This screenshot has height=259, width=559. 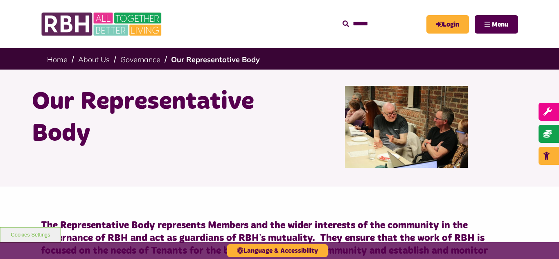 What do you see at coordinates (277, 250) in the screenshot?
I see `button: Language & Accessibility` at bounding box center [277, 250].